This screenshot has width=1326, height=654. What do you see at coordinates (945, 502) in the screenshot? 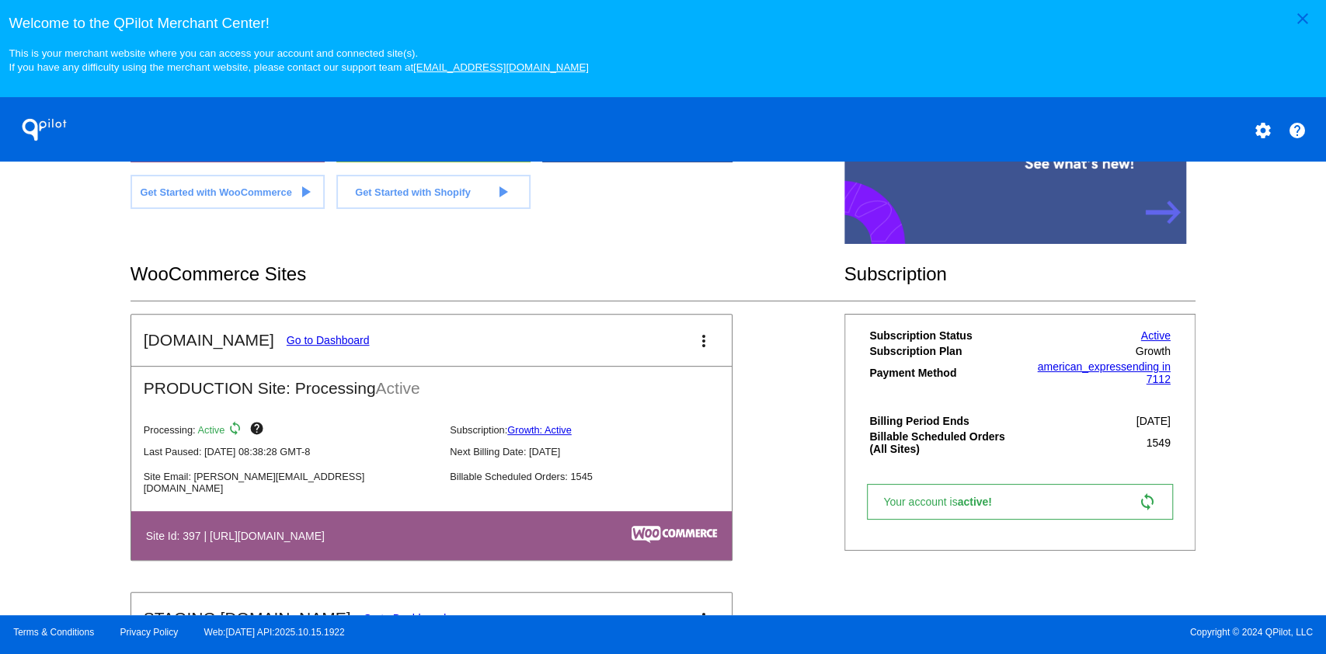
I see `span: Your account is` at bounding box center [945, 502].